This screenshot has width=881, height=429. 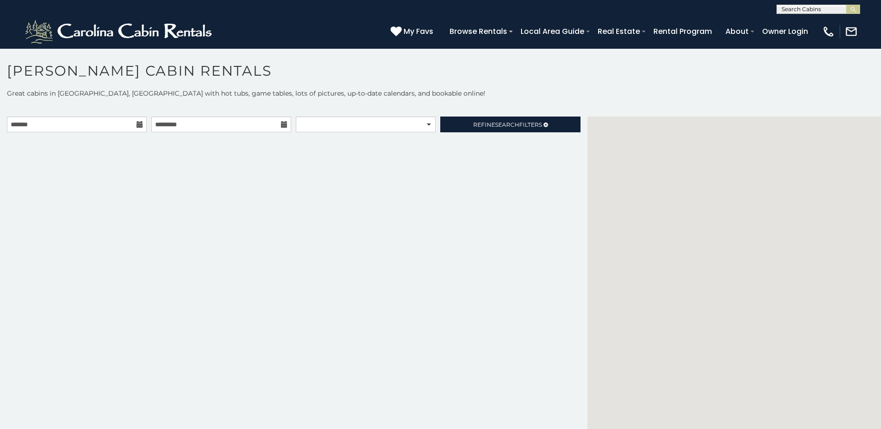 What do you see at coordinates (829, 32) in the screenshot?
I see `img: phone-regular-white.png` at bounding box center [829, 32].